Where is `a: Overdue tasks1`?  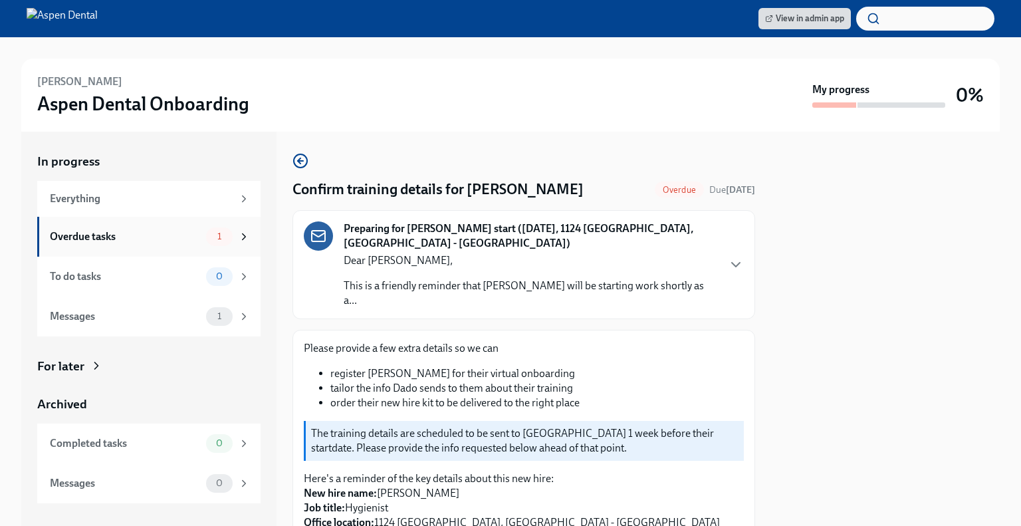 a: Overdue tasks1 is located at coordinates (149, 237).